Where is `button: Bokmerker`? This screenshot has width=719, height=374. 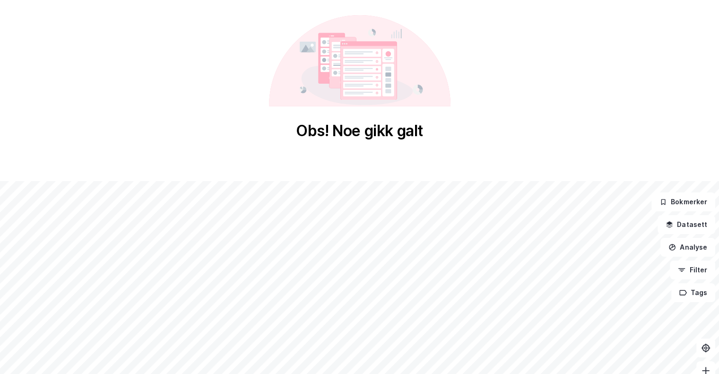
button: Bokmerker is located at coordinates (683, 202).